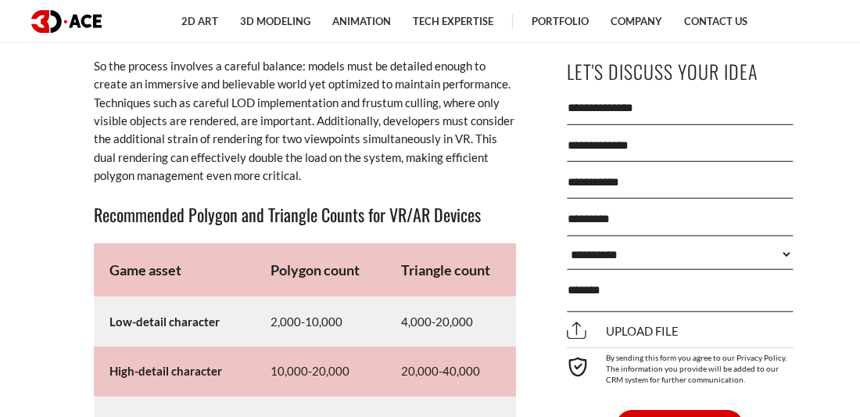 This screenshot has width=860, height=417. What do you see at coordinates (145, 270) in the screenshot?
I see `strong: Game asset` at bounding box center [145, 270].